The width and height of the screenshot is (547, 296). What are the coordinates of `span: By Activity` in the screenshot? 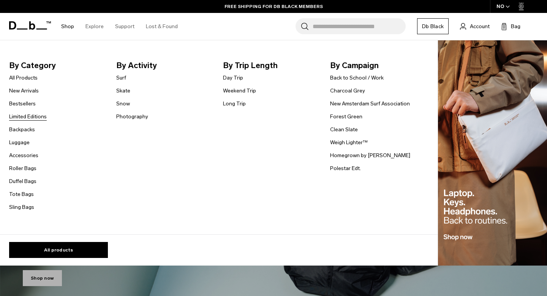 It's located at (164, 65).